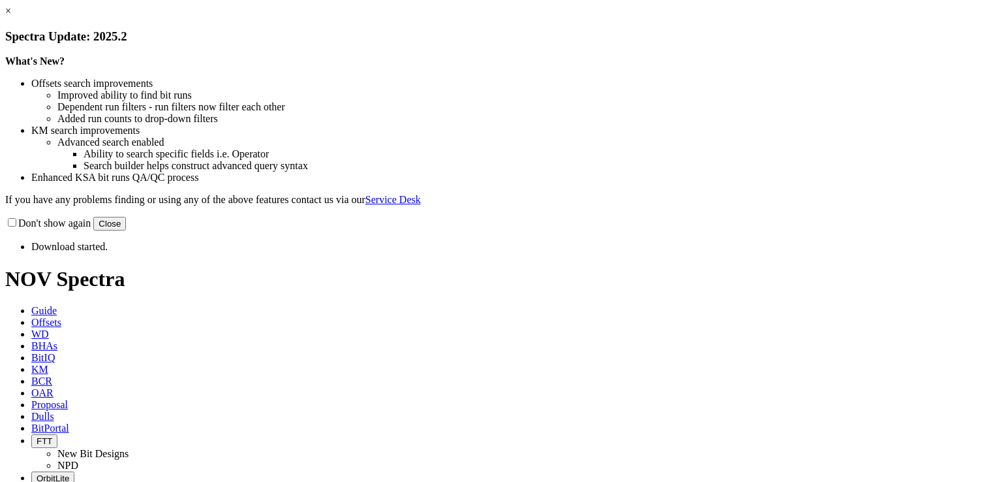 The height and width of the screenshot is (482, 997). I want to click on li: Advanced search enabled, so click(525, 142).